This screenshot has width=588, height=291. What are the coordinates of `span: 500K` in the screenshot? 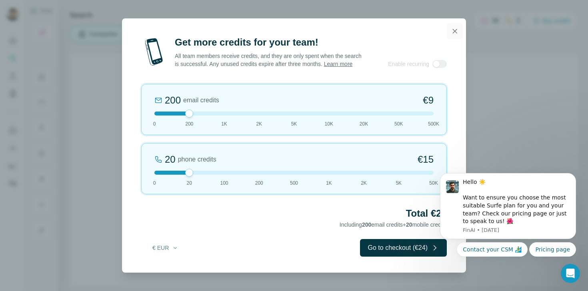 It's located at (434, 124).